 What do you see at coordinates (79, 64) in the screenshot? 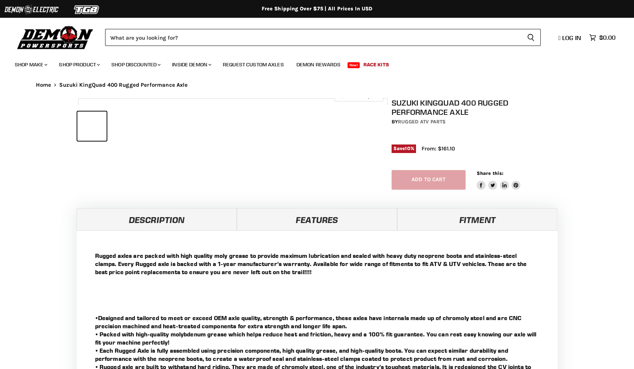
I see `a: Shop Product` at bounding box center [79, 64].